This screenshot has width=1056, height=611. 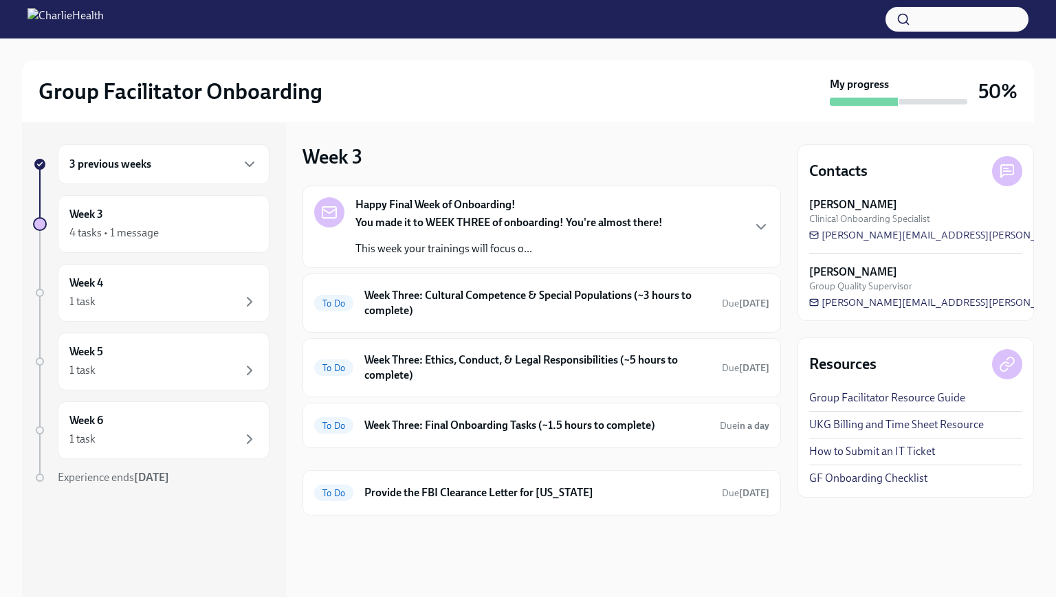 What do you see at coordinates (509, 249) in the screenshot?
I see `p: This week your trainings will focus o...` at bounding box center [509, 249].